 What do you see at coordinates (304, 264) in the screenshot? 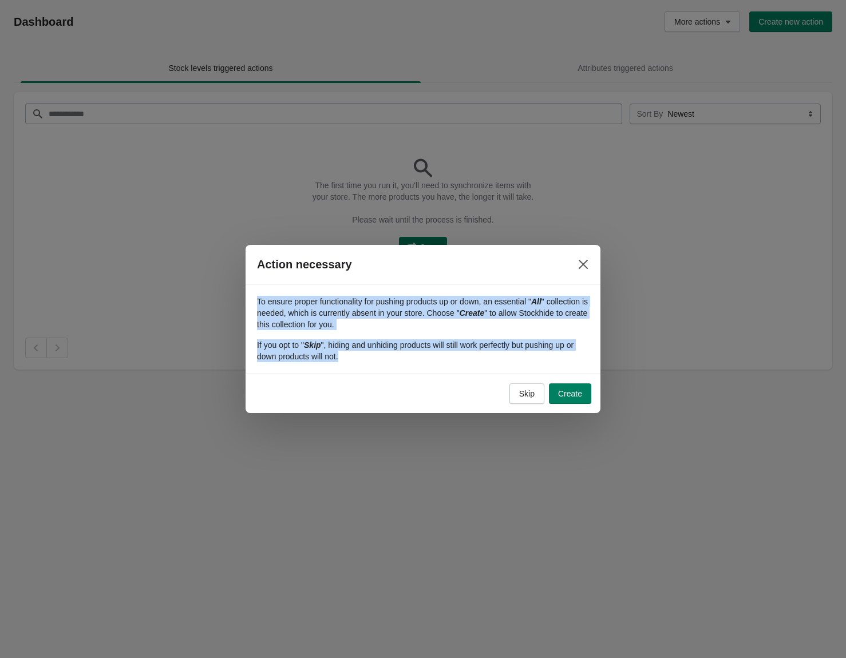
I see `h3: Action necessary` at bounding box center [304, 264].